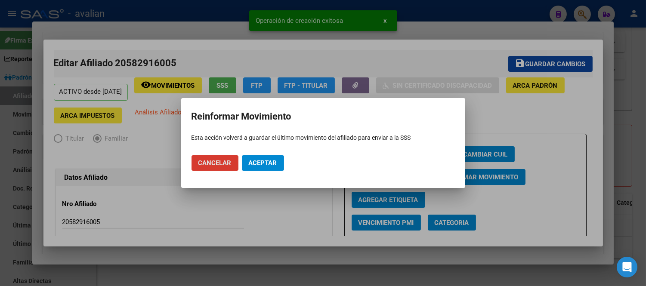  What do you see at coordinates (215, 163) in the screenshot?
I see `button: Cancelar` at bounding box center [215, 163].